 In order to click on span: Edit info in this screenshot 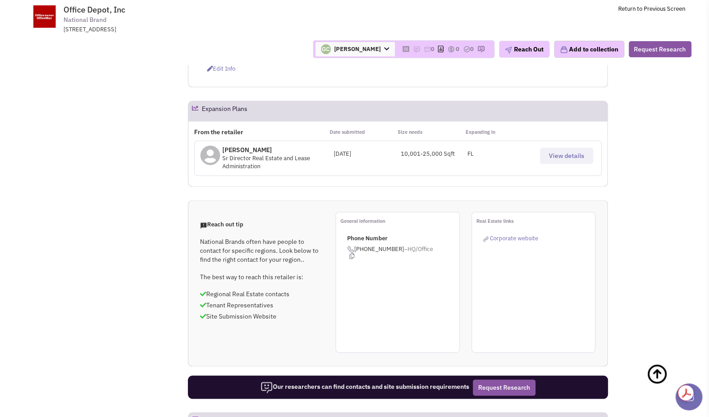, I will do `click(221, 68)`.